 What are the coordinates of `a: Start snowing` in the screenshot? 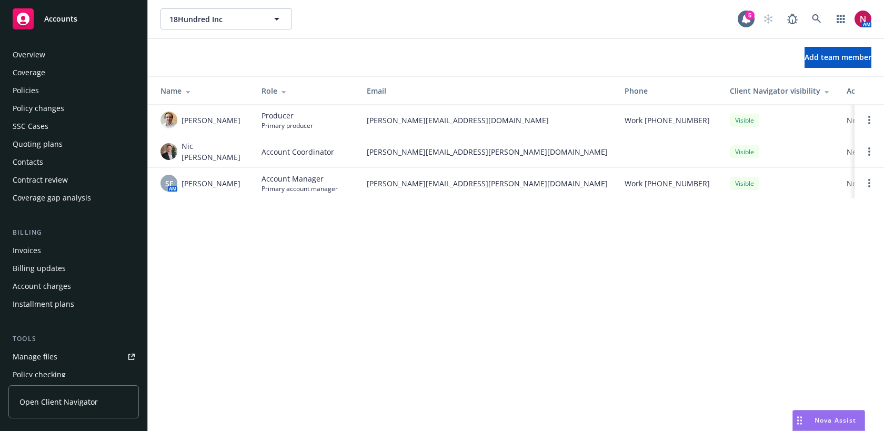 It's located at (768, 19).